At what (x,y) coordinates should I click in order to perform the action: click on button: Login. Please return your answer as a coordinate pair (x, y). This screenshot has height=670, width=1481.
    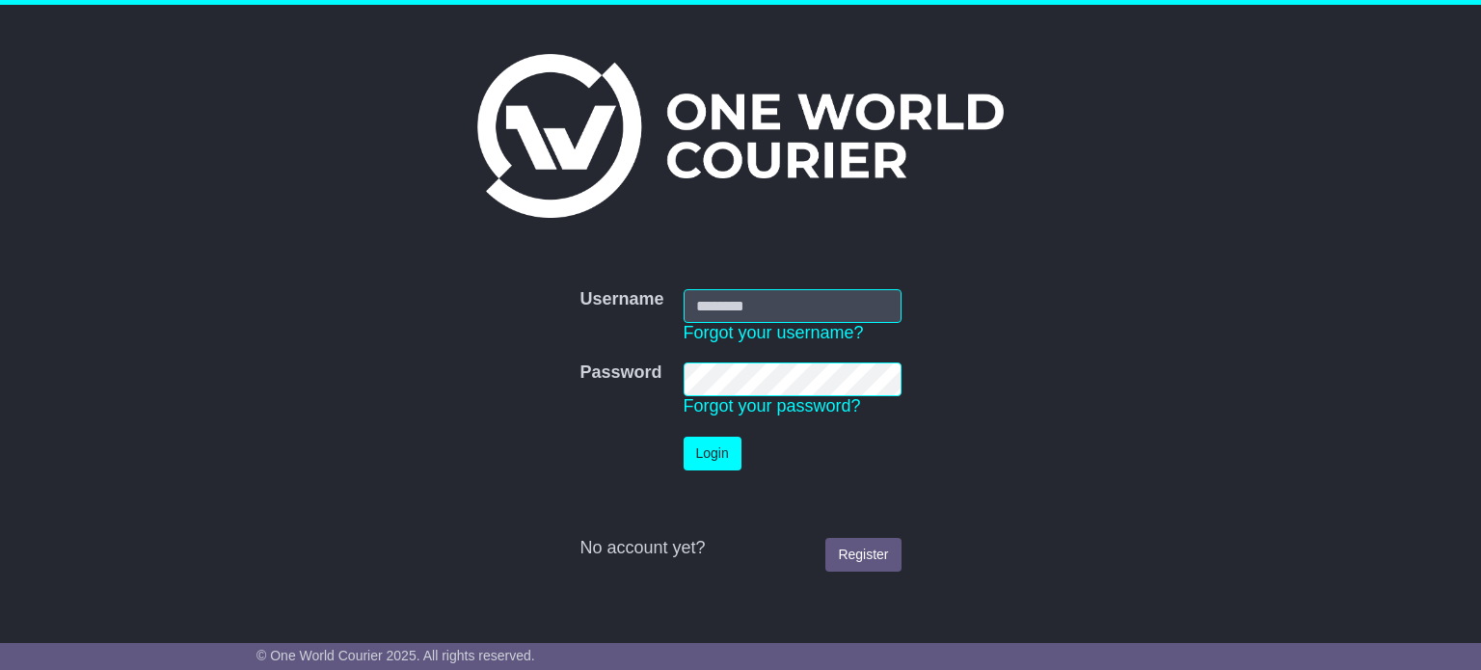
    Looking at the image, I should click on (713, 453).